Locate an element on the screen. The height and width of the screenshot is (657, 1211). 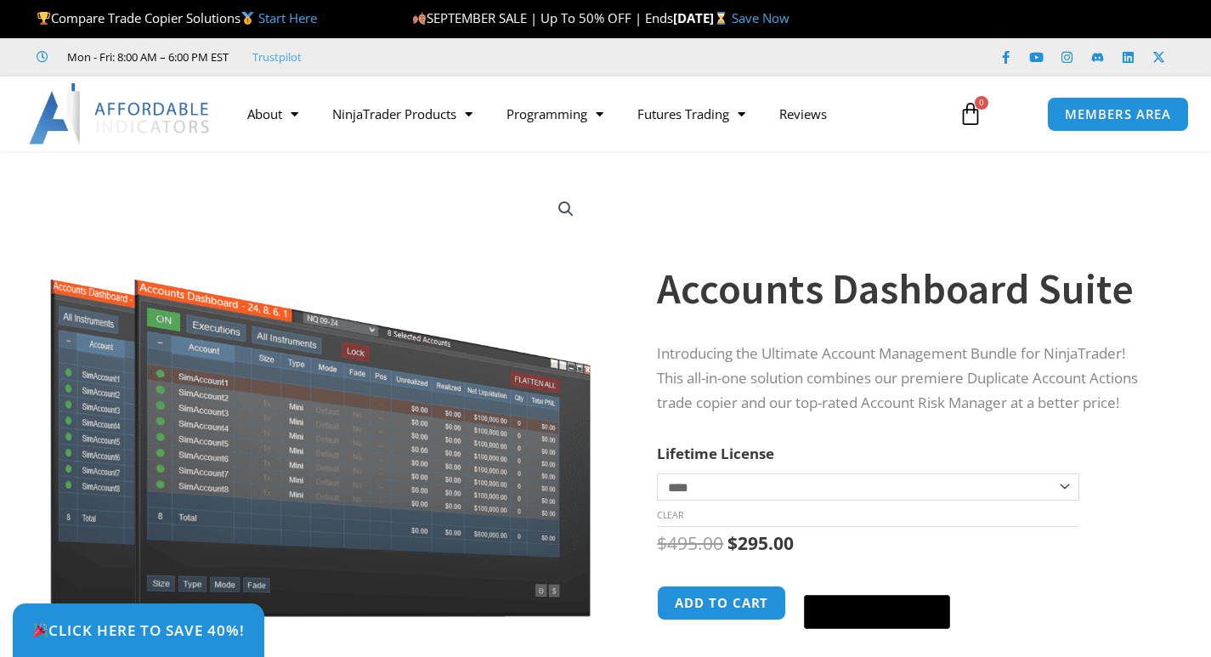
a: 🎉Click Here to save 40%! is located at coordinates (139, 630).